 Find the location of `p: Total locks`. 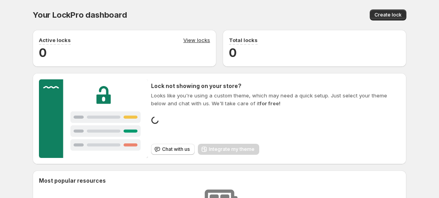

p: Total locks is located at coordinates (243, 40).